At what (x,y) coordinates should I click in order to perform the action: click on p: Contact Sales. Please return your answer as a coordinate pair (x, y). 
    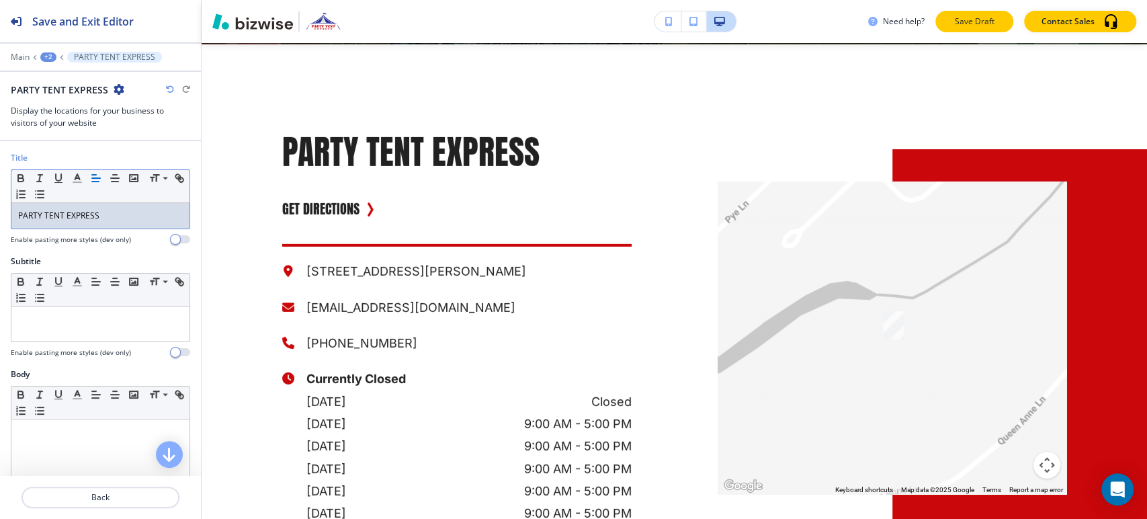
    Looking at the image, I should click on (1068, 22).